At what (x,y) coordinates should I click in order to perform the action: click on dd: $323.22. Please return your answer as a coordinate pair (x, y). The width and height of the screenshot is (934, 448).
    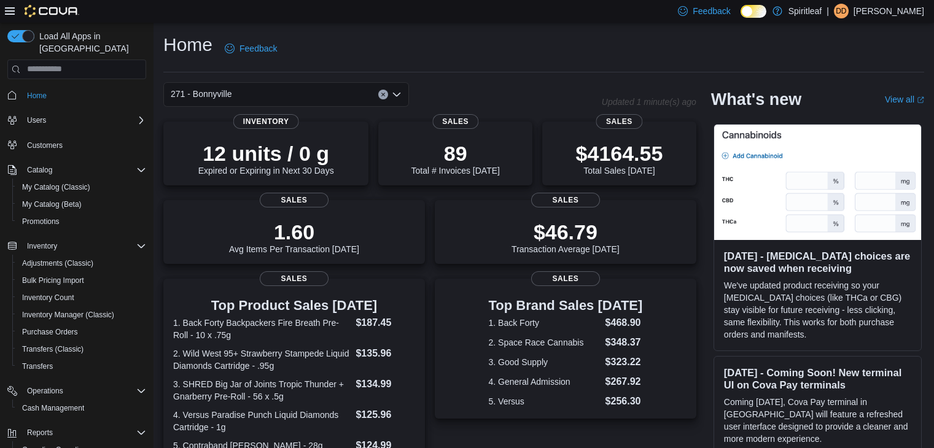
    Looking at the image, I should click on (624, 362).